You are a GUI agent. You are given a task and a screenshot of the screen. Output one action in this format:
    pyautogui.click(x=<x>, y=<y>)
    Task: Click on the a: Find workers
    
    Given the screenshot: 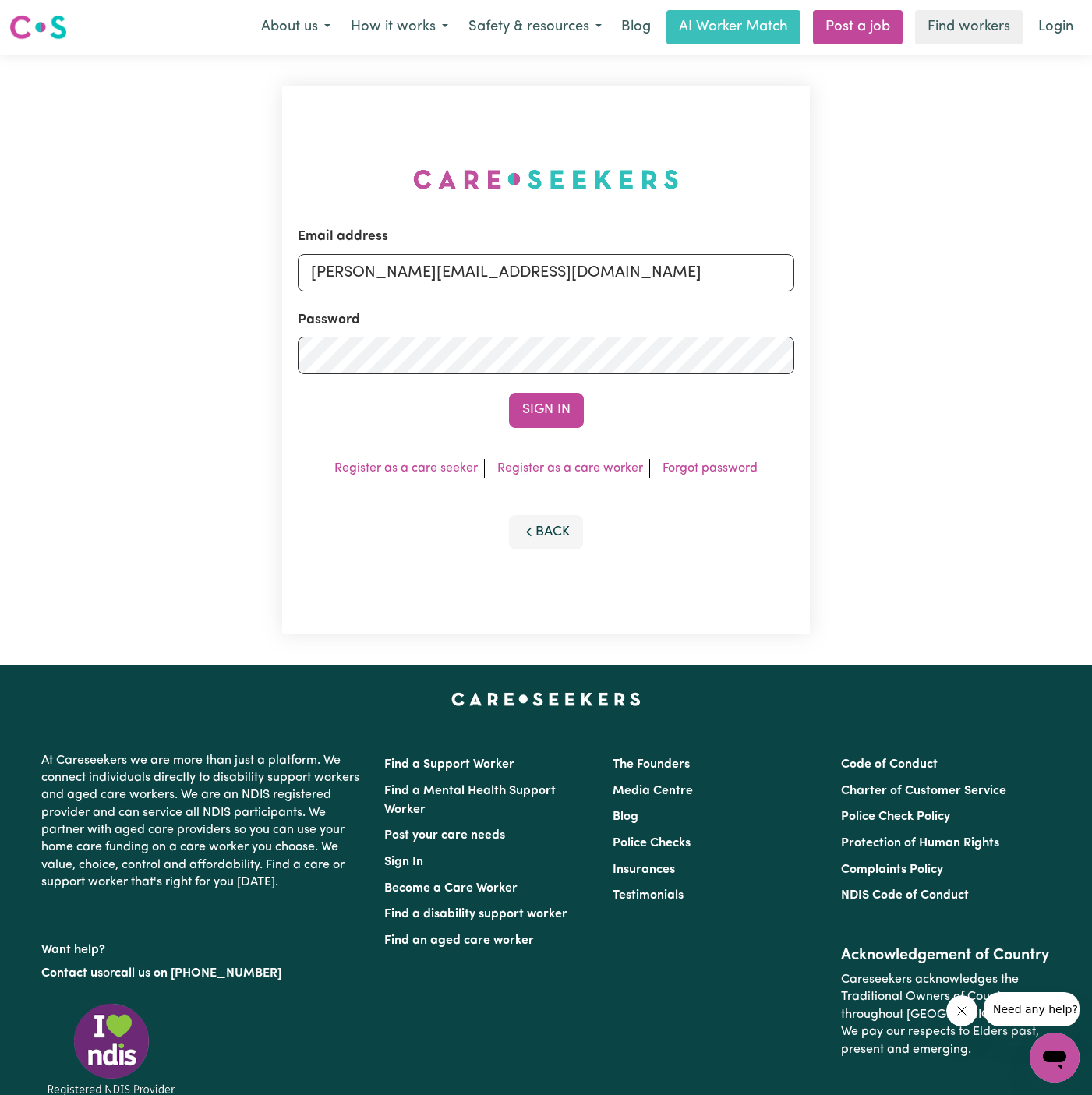 What is the action you would take?
    pyautogui.click(x=969, y=27)
    